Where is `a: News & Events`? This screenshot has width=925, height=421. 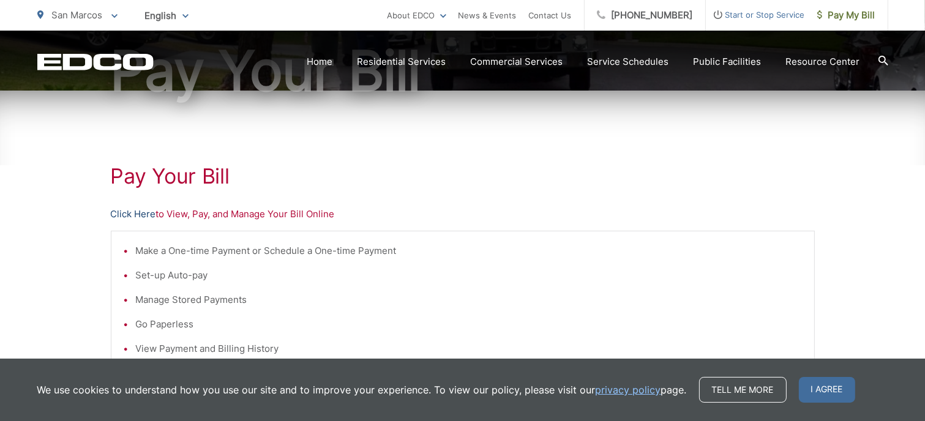 a: News & Events is located at coordinates (488, 15).